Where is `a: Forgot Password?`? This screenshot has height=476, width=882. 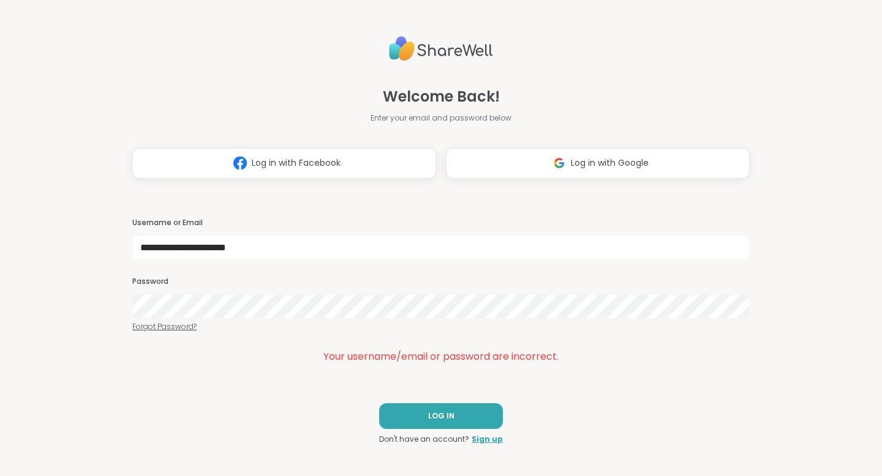 a: Forgot Password? is located at coordinates (441, 327).